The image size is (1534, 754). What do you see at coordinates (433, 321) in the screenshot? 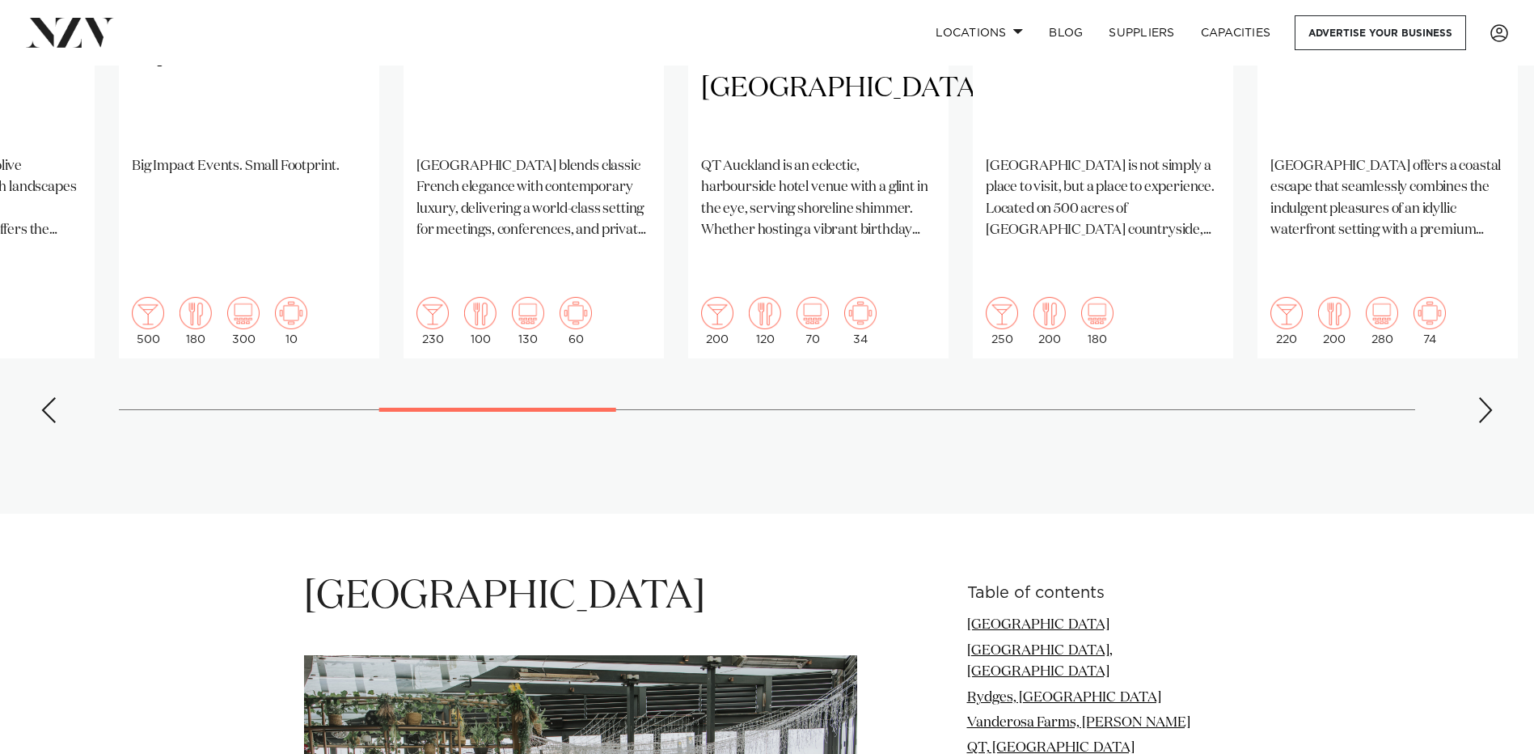
I see `div: 230` at bounding box center [433, 321].